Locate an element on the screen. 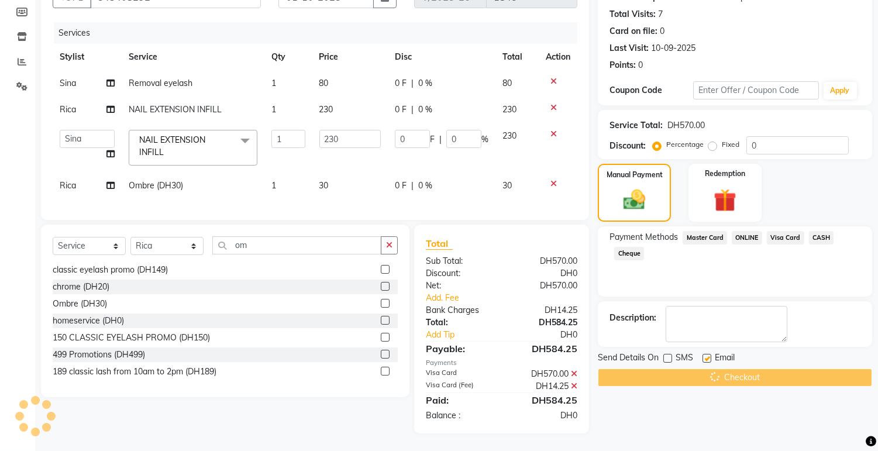 This screenshot has height=451, width=878. img: _gift.svg is located at coordinates (725, 200).